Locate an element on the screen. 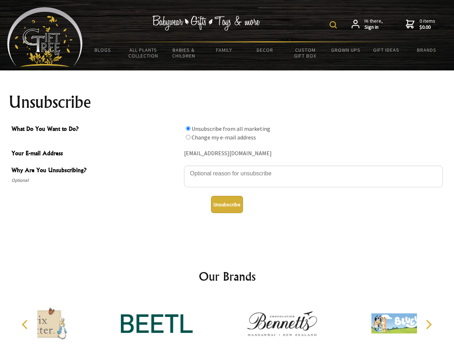 The width and height of the screenshot is (454, 345). a: Brands is located at coordinates (426, 50).